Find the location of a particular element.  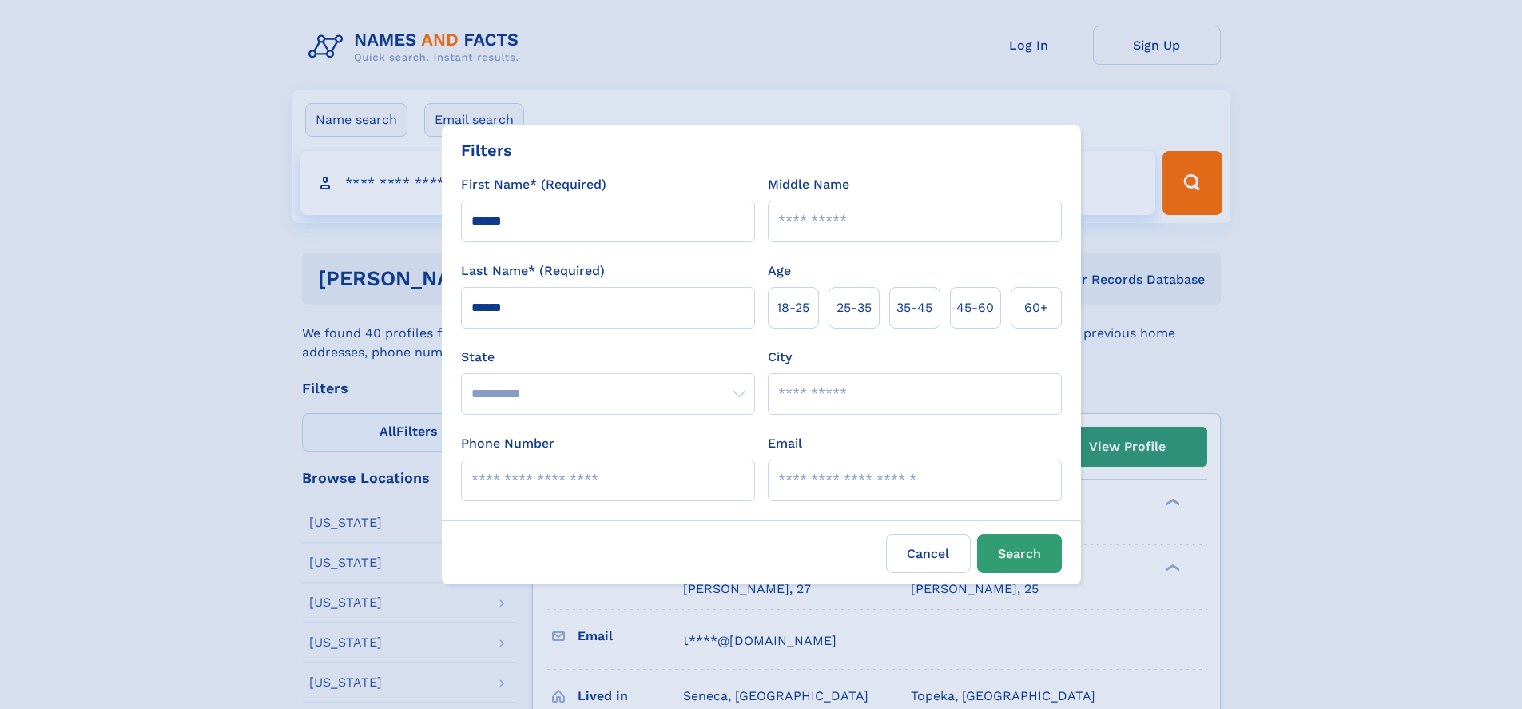

label: City is located at coordinates (780, 357).